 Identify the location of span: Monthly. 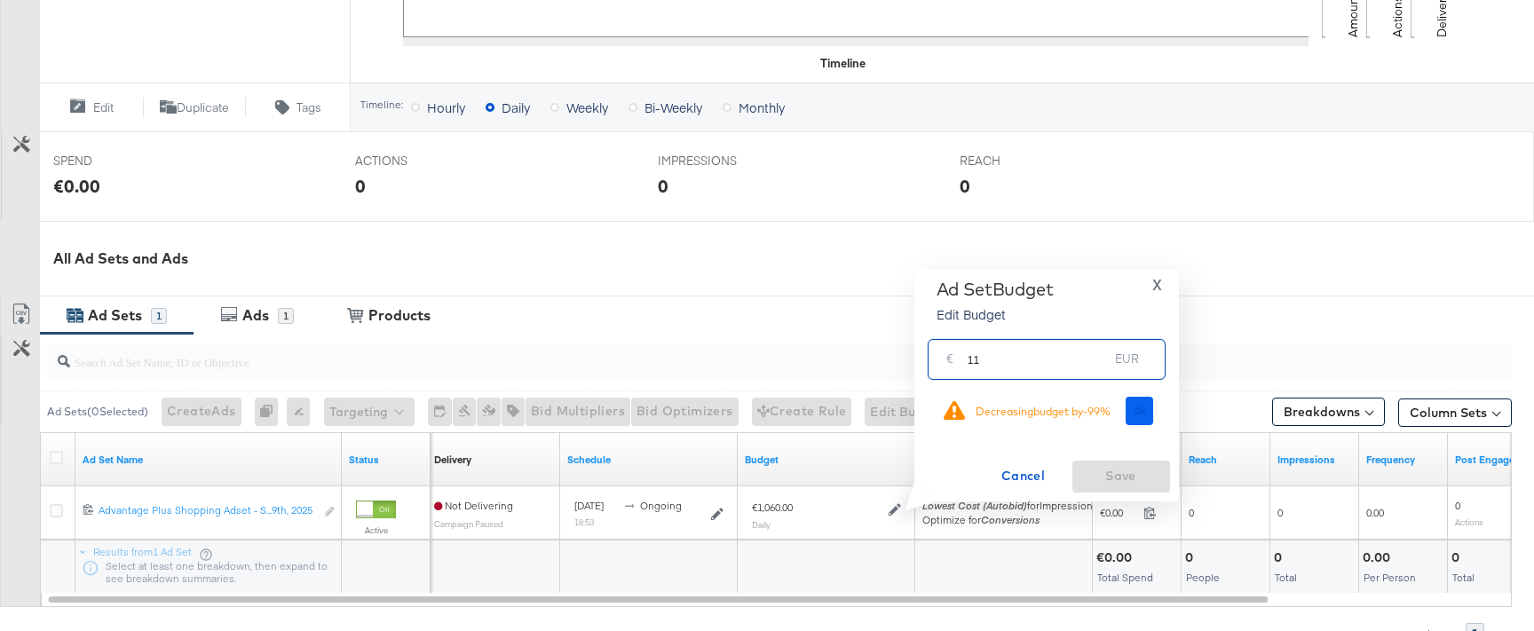
(762, 107).